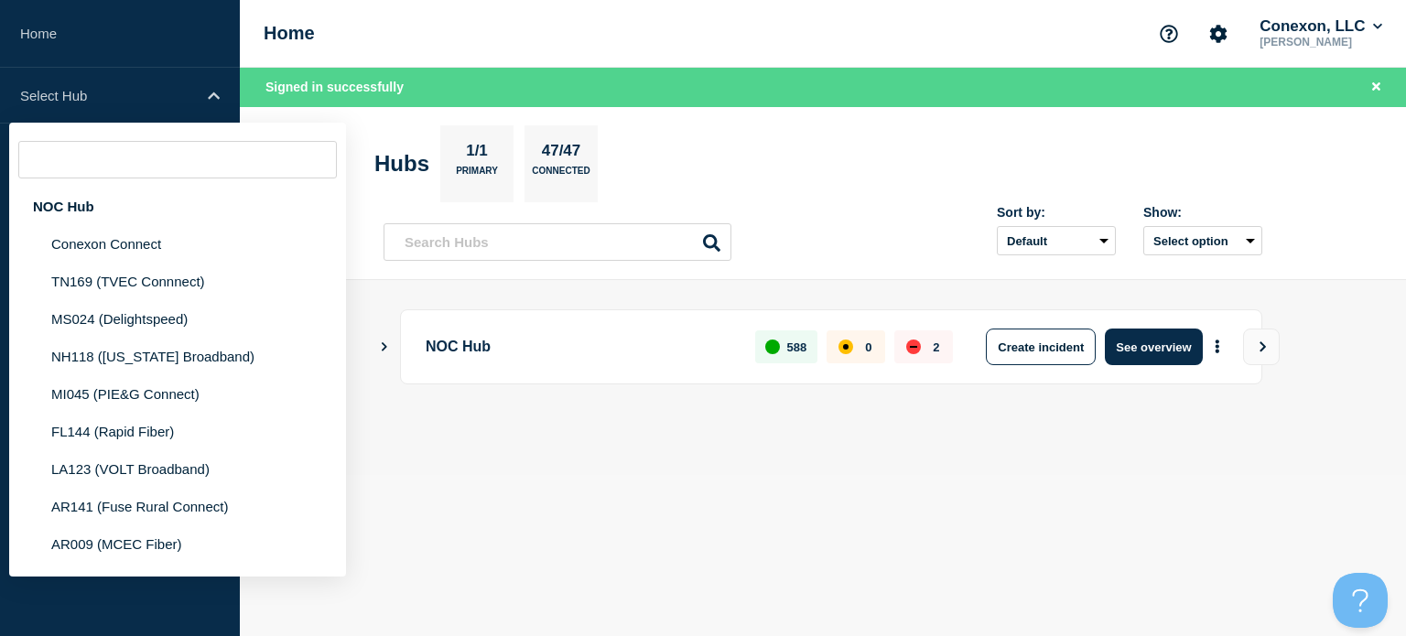  What do you see at coordinates (1056, 212) in the screenshot?
I see `div: Sort by:` at bounding box center [1056, 212].